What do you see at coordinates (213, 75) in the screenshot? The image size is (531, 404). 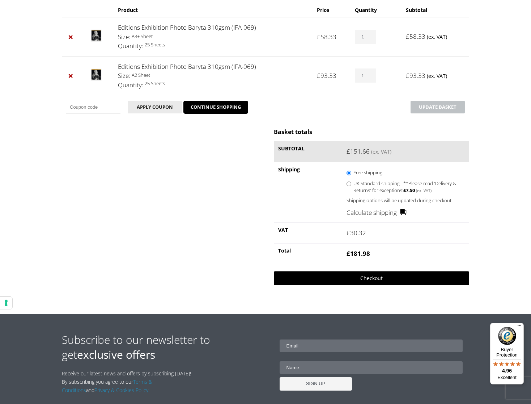 I see `p: A2 Sheet` at bounding box center [213, 75].